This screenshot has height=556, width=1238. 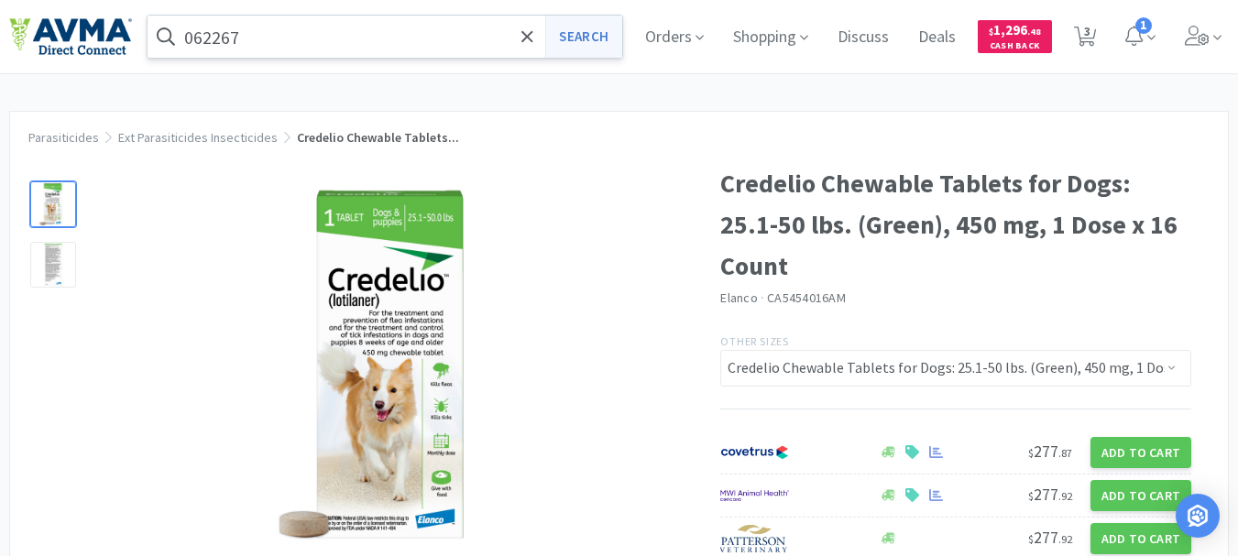 What do you see at coordinates (393, 365) in the screenshot?
I see `img: 757f0d5e2a284720906a80298766ec54_497225.jpg` at bounding box center [393, 365].